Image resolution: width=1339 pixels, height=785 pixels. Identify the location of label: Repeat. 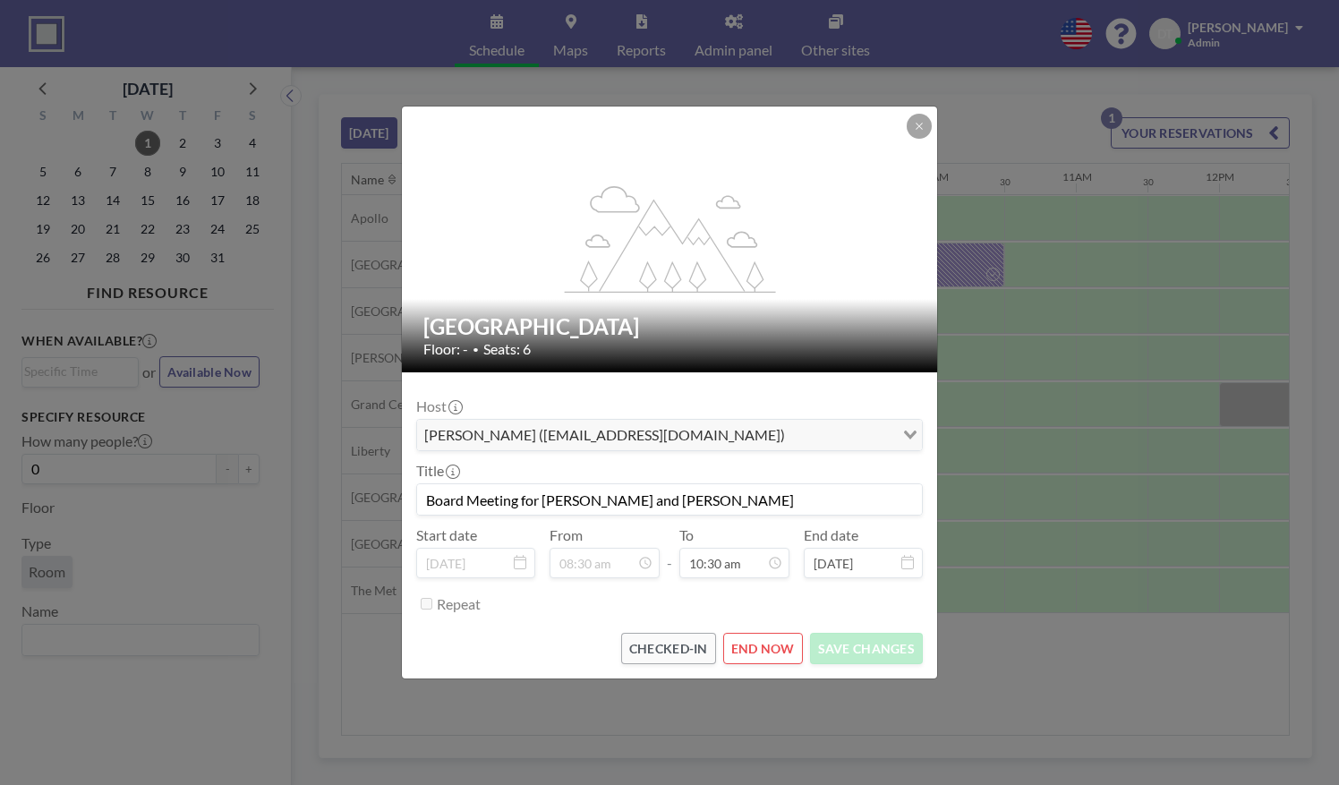
(458, 604).